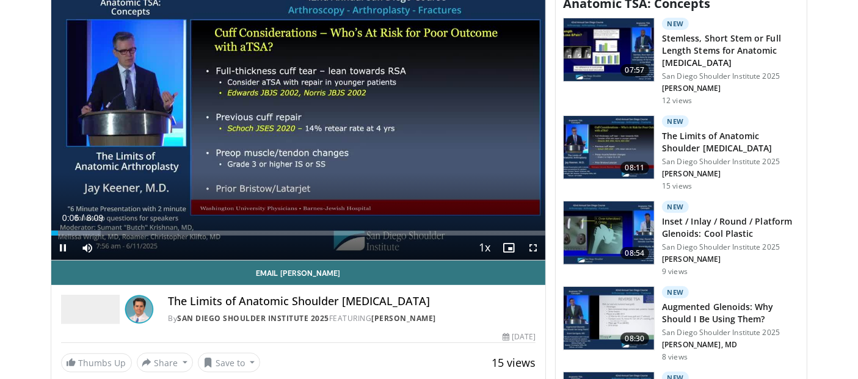 Image resolution: width=858 pixels, height=379 pixels. I want to click on a: Thumbs Up, so click(96, 363).